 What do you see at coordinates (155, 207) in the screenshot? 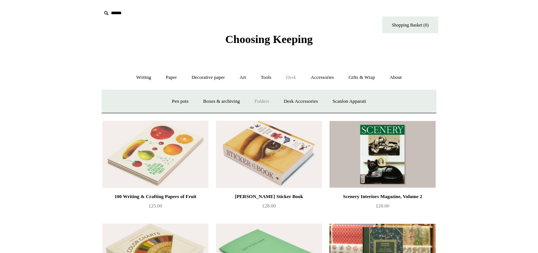
I see `a: 100 Writing & Crafting Papers of Fruit £25.00` at bounding box center [155, 207].